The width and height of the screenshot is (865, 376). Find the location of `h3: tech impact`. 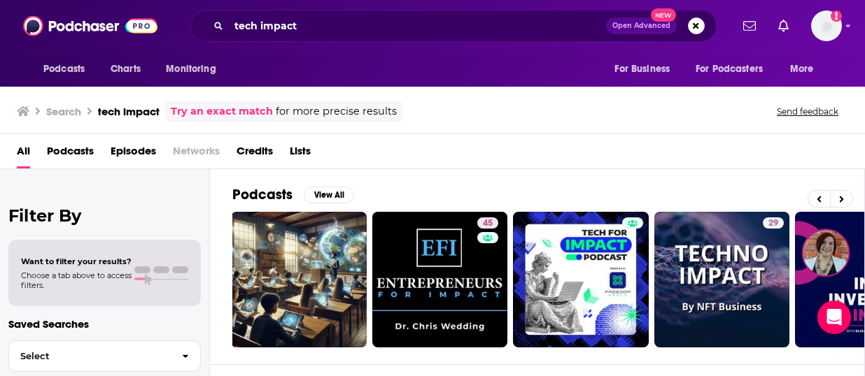

h3: tech impact is located at coordinates (129, 111).